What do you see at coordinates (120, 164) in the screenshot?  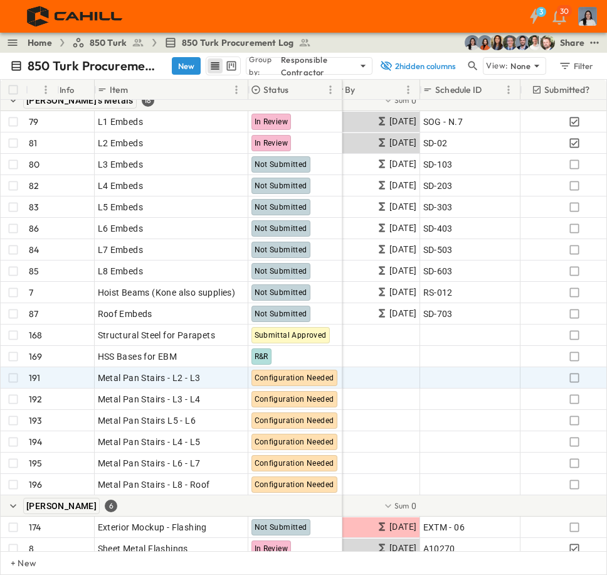 I see `span: L3 Embeds` at bounding box center [120, 164].